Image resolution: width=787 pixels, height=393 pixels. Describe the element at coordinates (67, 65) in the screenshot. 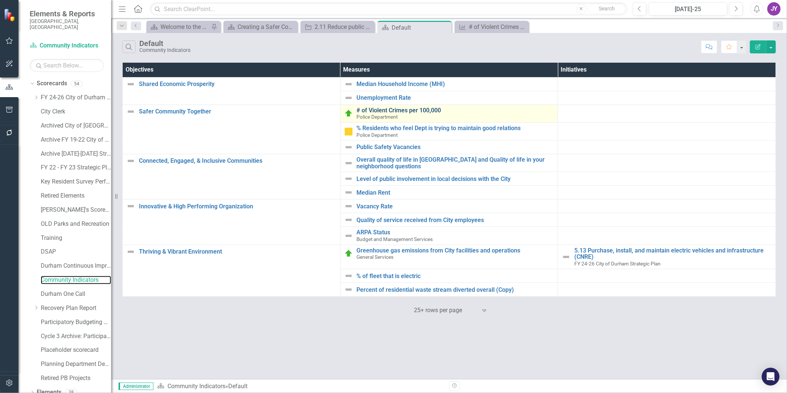

I see `input: Search Below...` at that location.